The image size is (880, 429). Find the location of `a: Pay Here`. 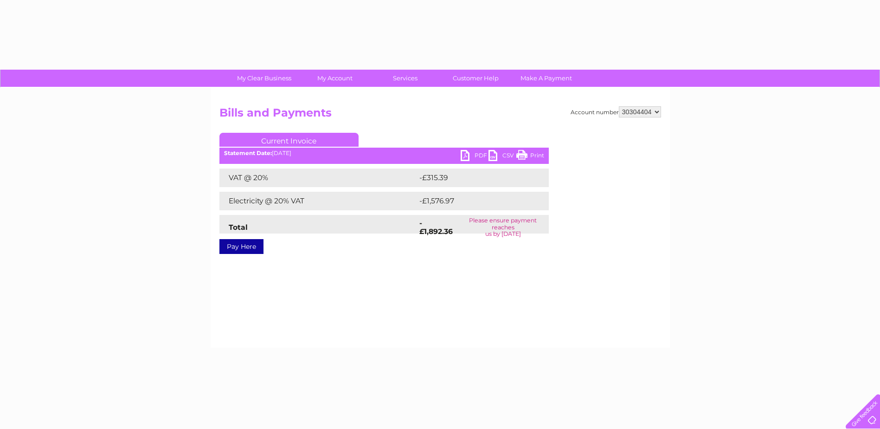

a: Pay Here is located at coordinates (241, 246).